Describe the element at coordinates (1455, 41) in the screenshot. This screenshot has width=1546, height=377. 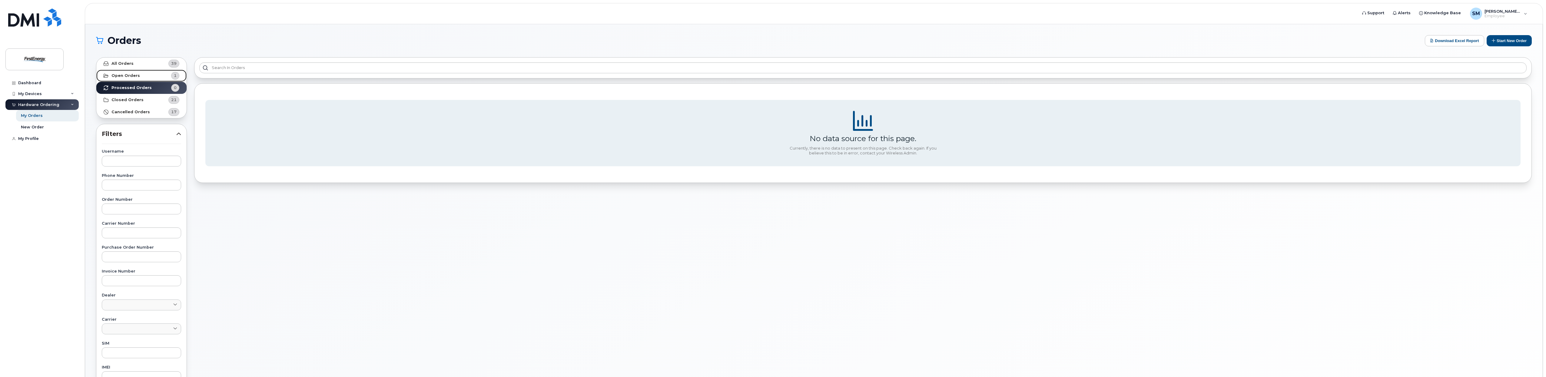
I see `a: Download Excel Report` at that location.